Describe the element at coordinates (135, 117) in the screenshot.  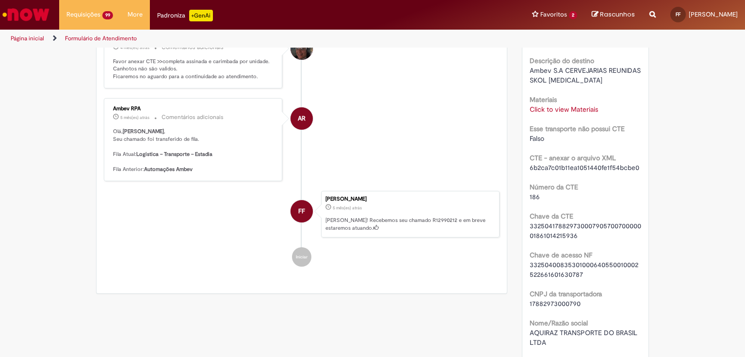
I see `time: 30/04/2025 19:04:29` at that location.